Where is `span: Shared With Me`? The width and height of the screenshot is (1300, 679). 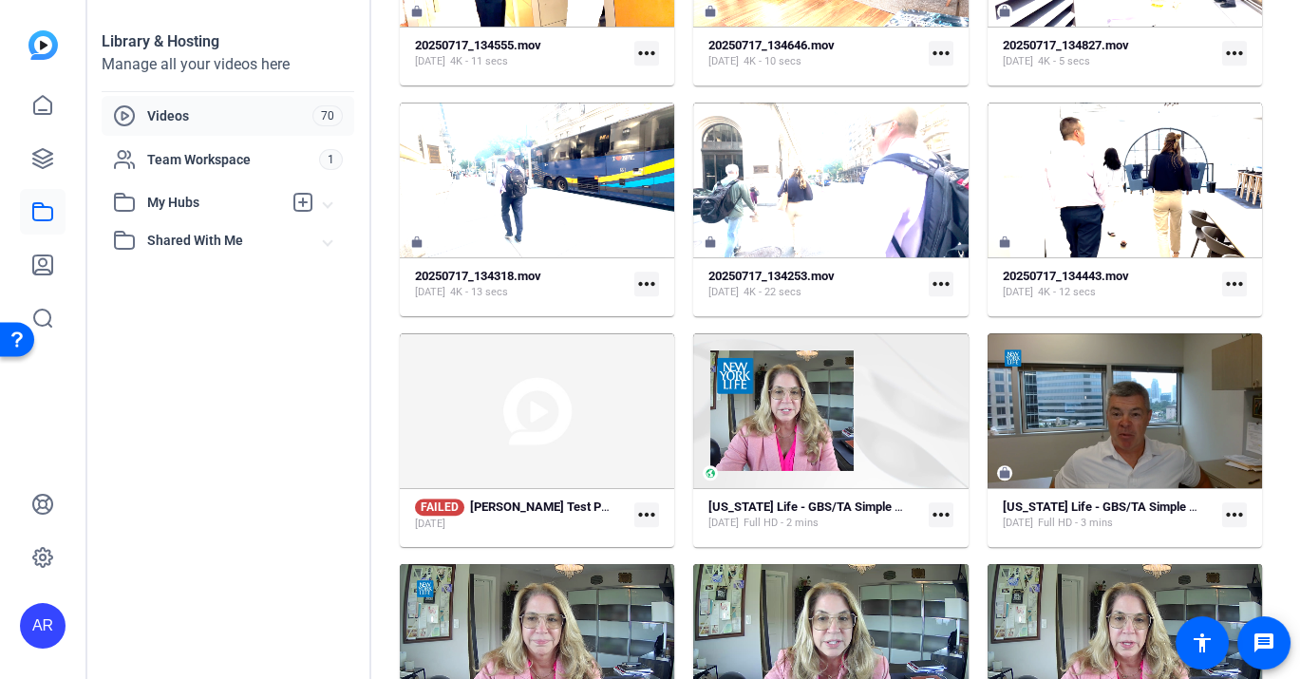
span: Shared With Me is located at coordinates (235, 240).